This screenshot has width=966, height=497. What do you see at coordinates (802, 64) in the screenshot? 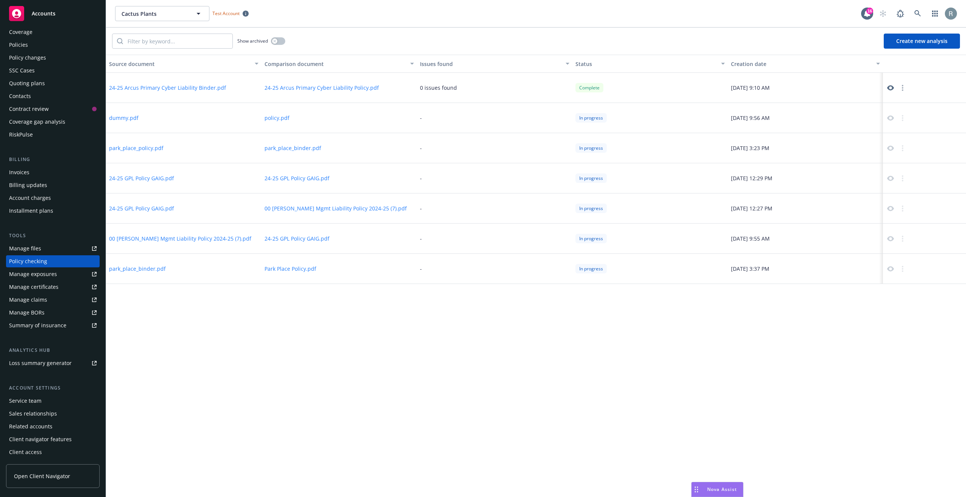
I see `div: Creation date` at bounding box center [802, 64].